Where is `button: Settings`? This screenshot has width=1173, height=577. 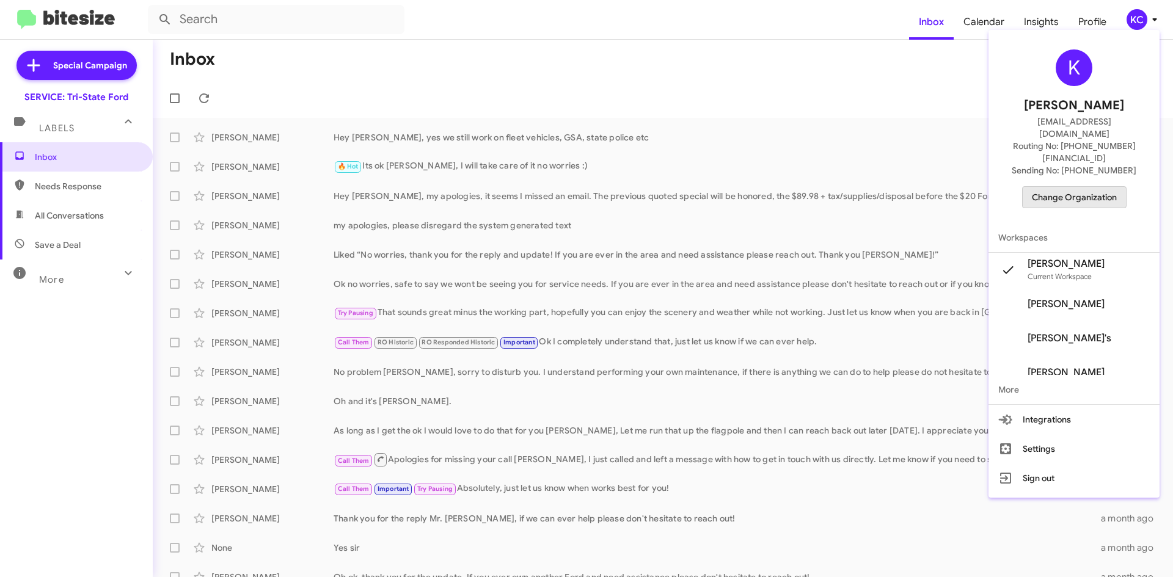
button: Settings is located at coordinates (1074, 449).